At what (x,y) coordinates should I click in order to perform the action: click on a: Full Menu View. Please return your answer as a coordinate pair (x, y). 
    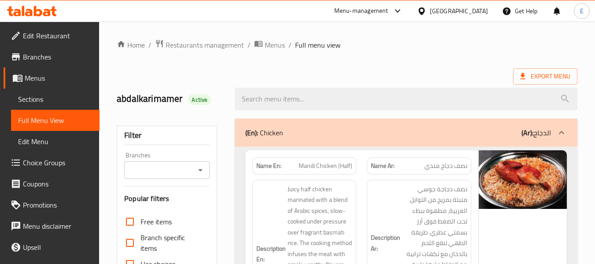
    Looking at the image, I should click on (55, 120).